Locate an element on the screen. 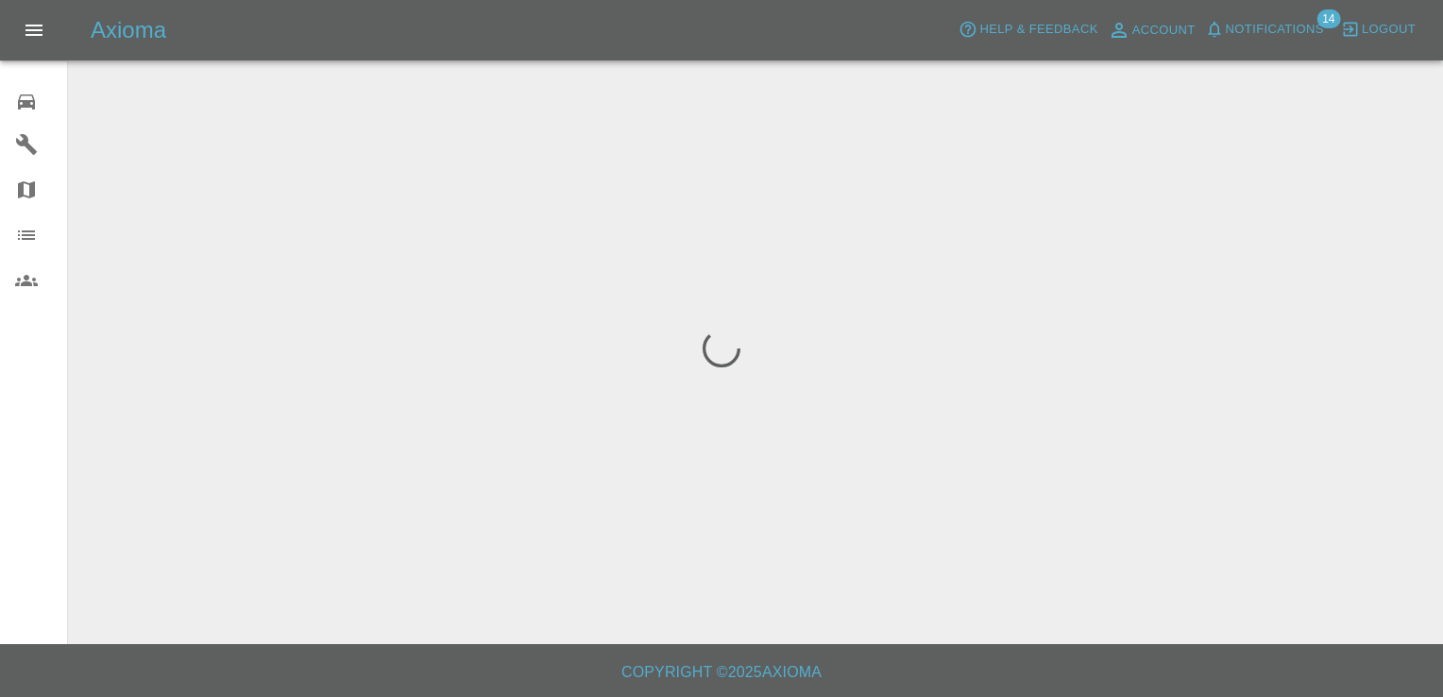 This screenshot has width=1443, height=697. button: Notifications is located at coordinates (1264, 29).